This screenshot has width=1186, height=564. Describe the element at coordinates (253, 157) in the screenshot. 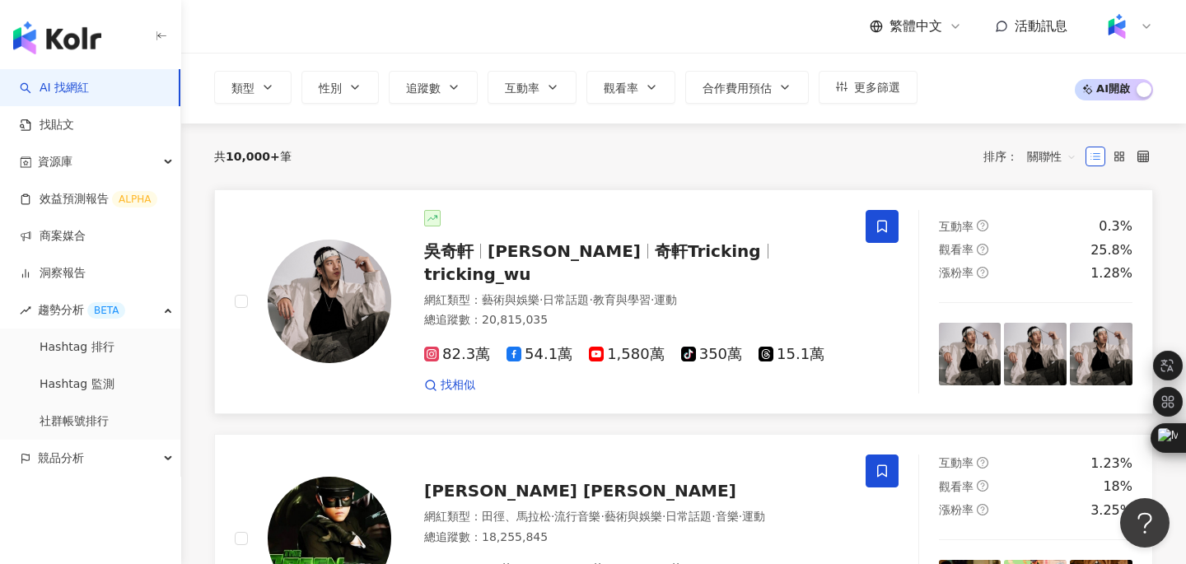

I see `span: 10,000+` at that location.